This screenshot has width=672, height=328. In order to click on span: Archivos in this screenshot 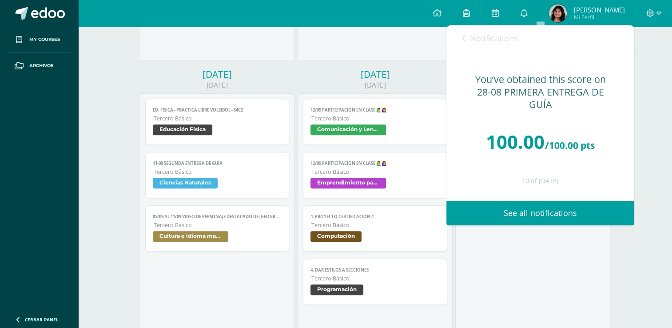, I will do `click(41, 66)`.